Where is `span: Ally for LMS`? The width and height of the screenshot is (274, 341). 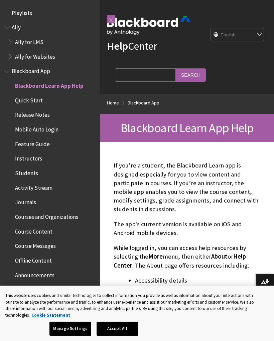 span: Ally for LMS is located at coordinates (29, 41).